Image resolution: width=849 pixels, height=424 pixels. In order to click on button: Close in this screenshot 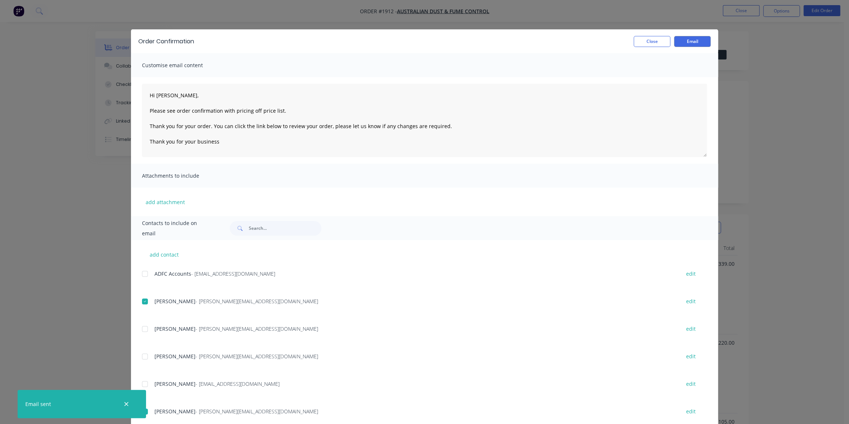, I will do `click(652, 41)`.